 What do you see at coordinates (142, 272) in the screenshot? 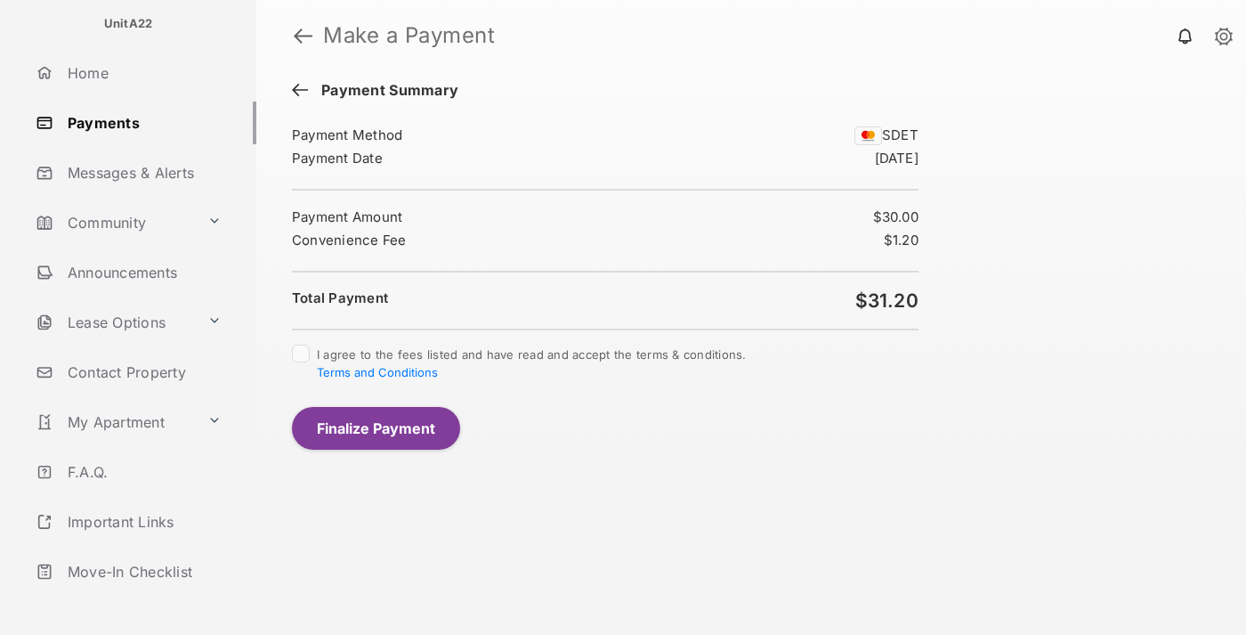
I see `a: Announcements` at bounding box center [142, 272].